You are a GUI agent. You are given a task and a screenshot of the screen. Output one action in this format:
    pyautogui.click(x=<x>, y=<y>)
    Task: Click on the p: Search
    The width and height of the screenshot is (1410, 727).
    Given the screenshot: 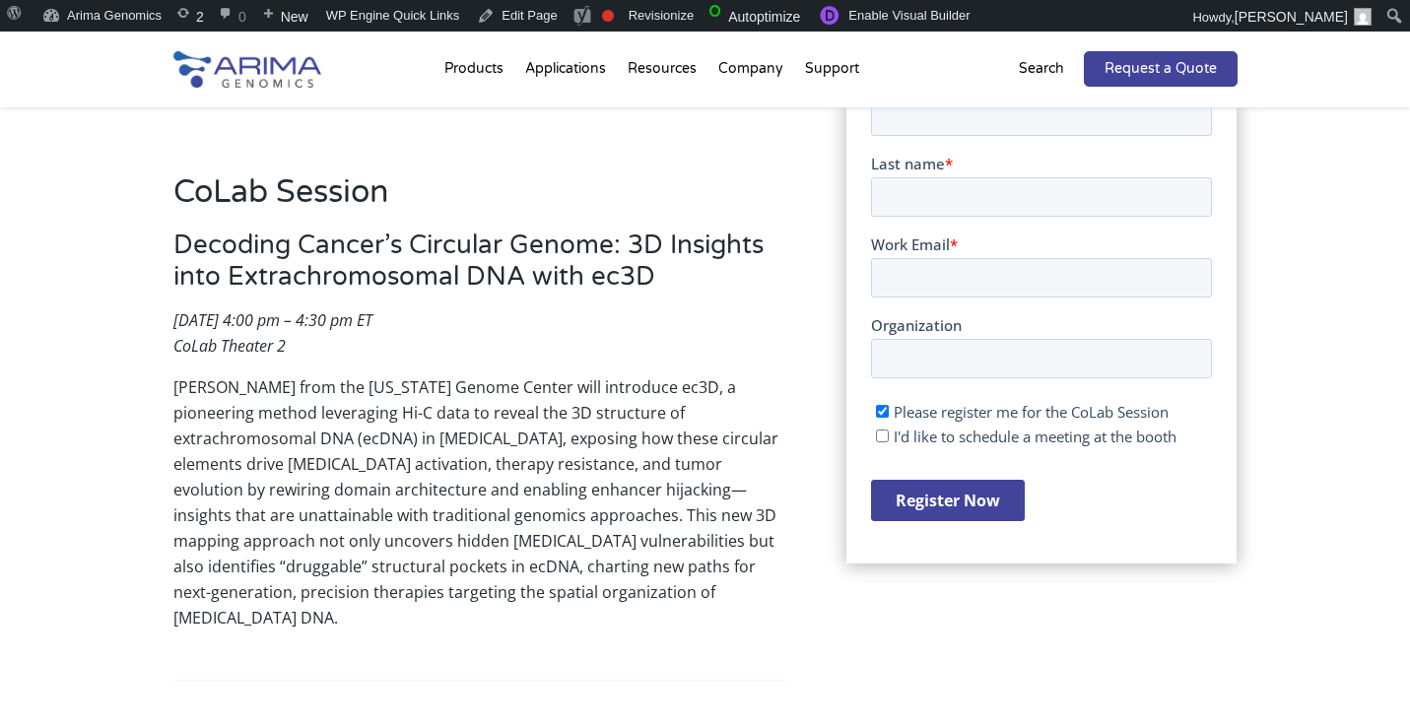 What is the action you would take?
    pyautogui.click(x=1041, y=69)
    